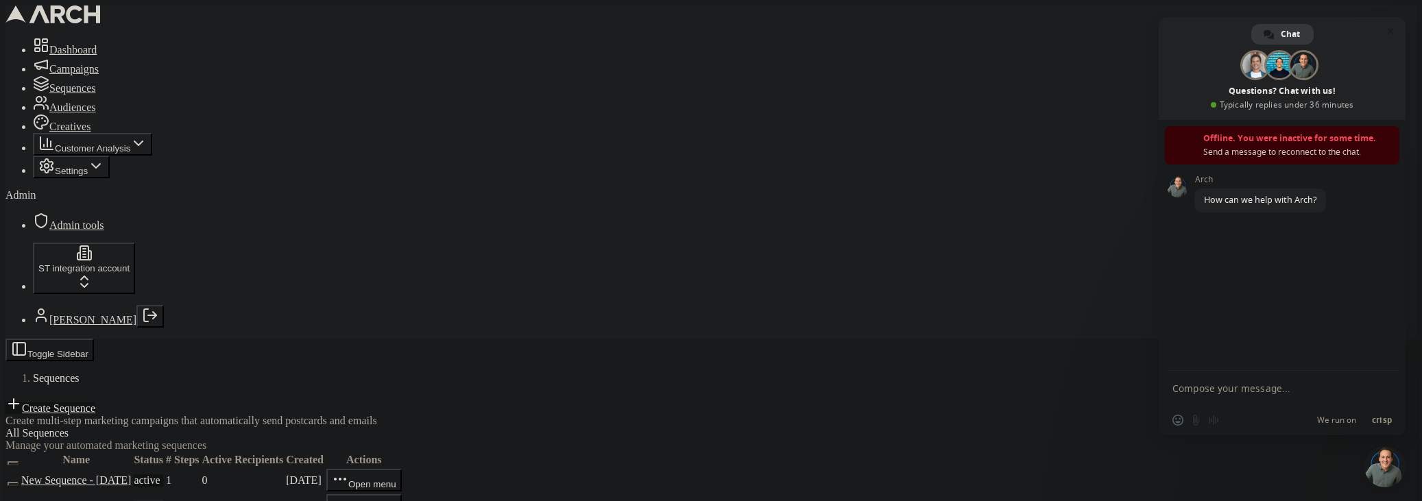  What do you see at coordinates (711, 378) in the screenshot?
I see `nav: breadcrumb` at bounding box center [711, 378].